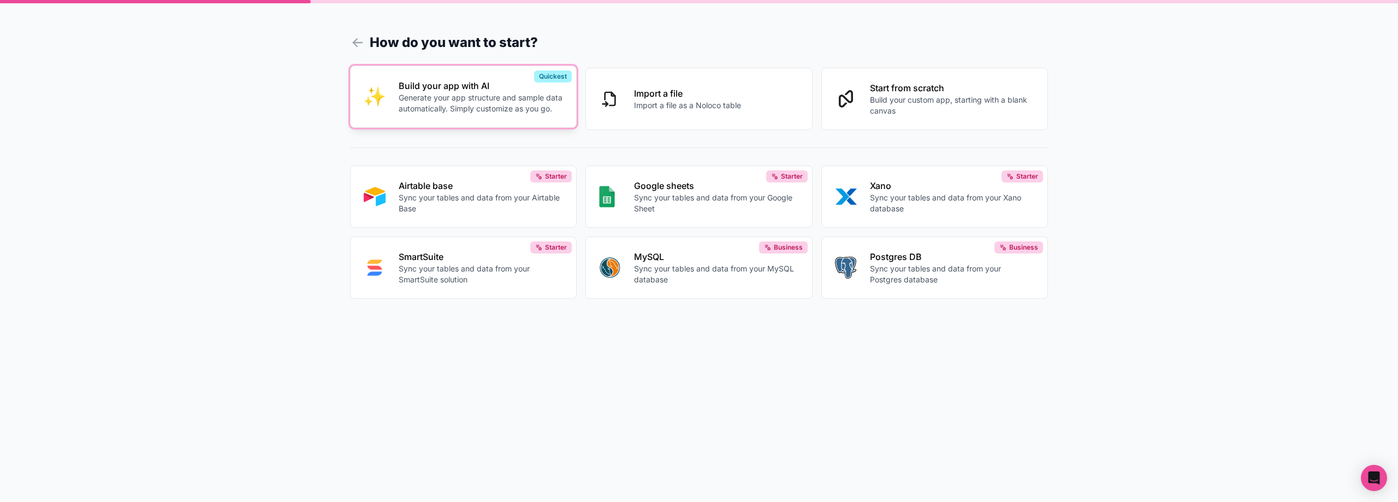  Describe the element at coordinates (952, 186) in the screenshot. I see `p: Xano` at that location.